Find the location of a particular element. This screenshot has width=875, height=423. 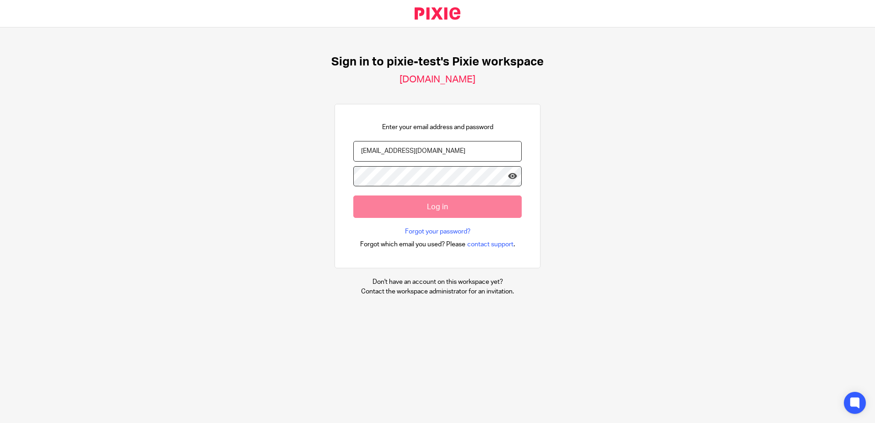

input: Log in is located at coordinates (438, 206).